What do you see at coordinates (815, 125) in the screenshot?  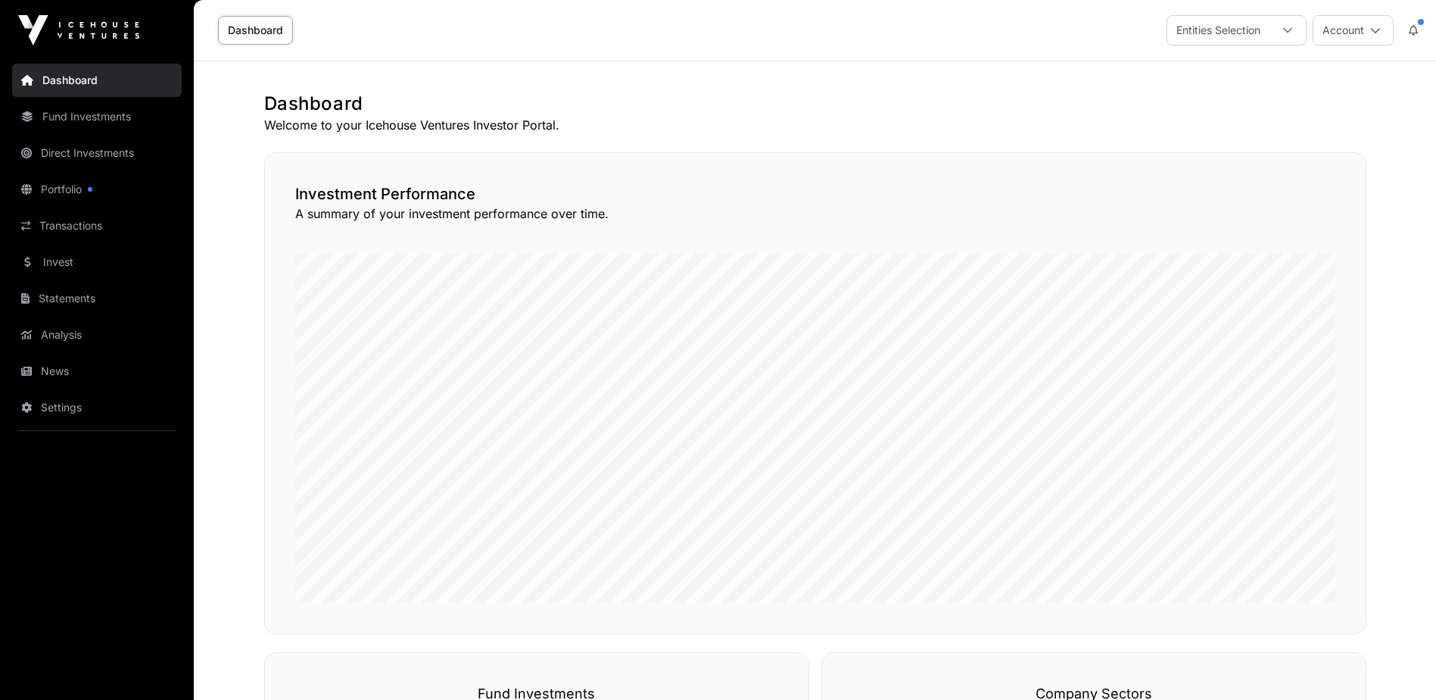 I see `p: Welcome to your Icehouse Ventures Investor Portal.` at bounding box center [815, 125].